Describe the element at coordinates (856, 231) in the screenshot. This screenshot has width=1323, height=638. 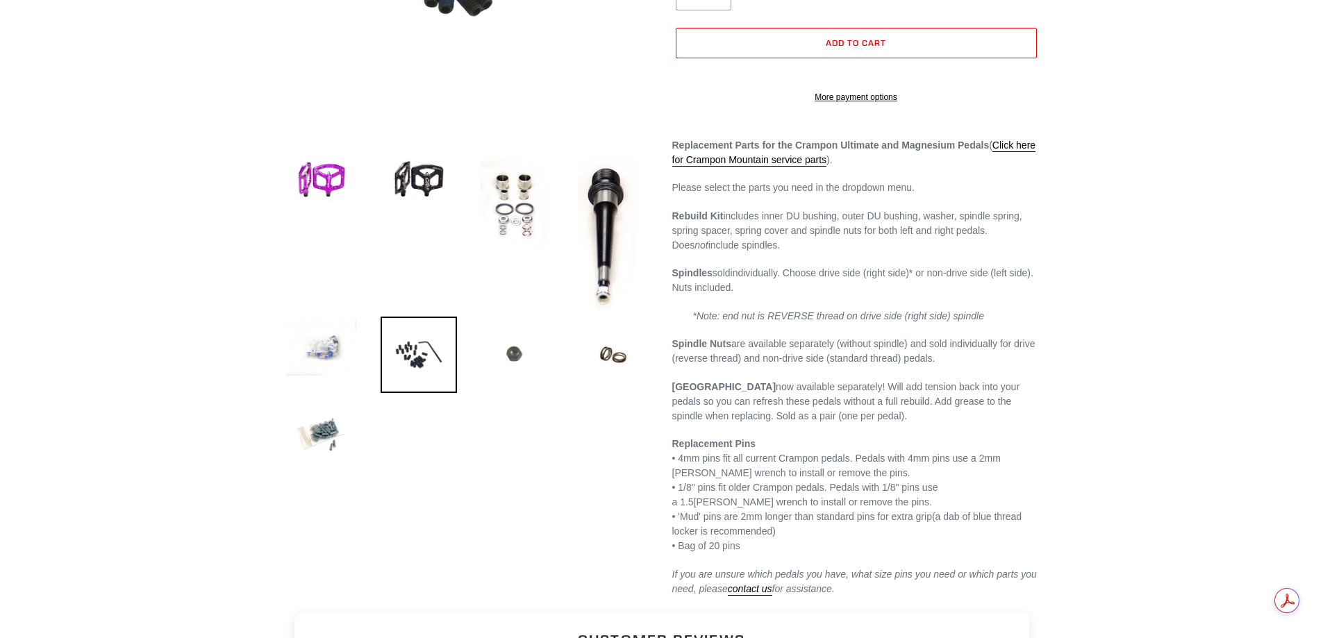
I see `p: includes inner DU bushing, outer DU bushing, washer, spindle spring, spring spacer, spring cover ...` at that location.